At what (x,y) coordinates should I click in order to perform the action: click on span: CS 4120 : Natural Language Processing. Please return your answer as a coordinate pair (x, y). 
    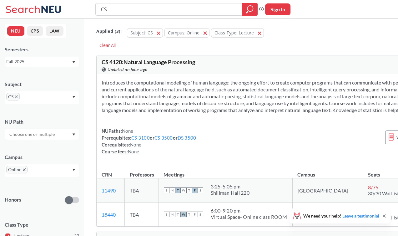
    Looking at the image, I should click on (148, 62).